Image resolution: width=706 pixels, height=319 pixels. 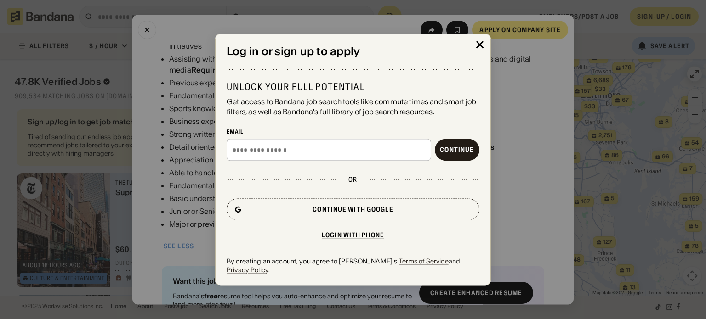 What do you see at coordinates (352, 210) in the screenshot?
I see `div: Continue with Google` at bounding box center [352, 210].